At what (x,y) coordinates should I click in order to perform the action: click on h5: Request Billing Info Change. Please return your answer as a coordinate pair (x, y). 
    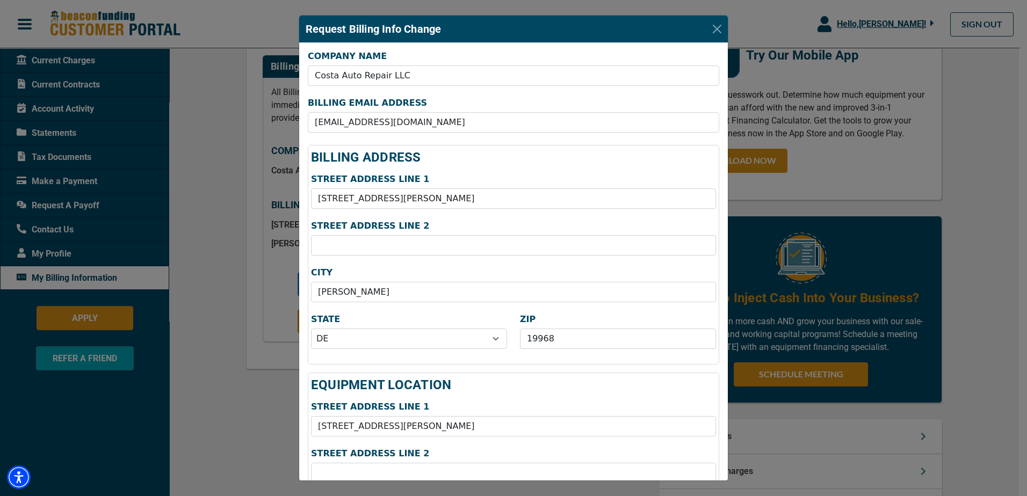
    Looking at the image, I should click on (373, 29).